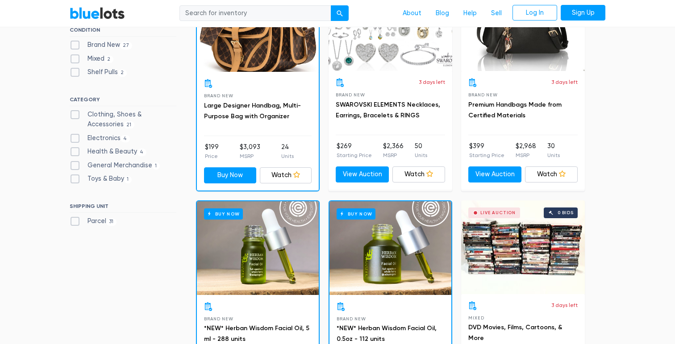  I want to click on a: Sell, so click(496, 13).